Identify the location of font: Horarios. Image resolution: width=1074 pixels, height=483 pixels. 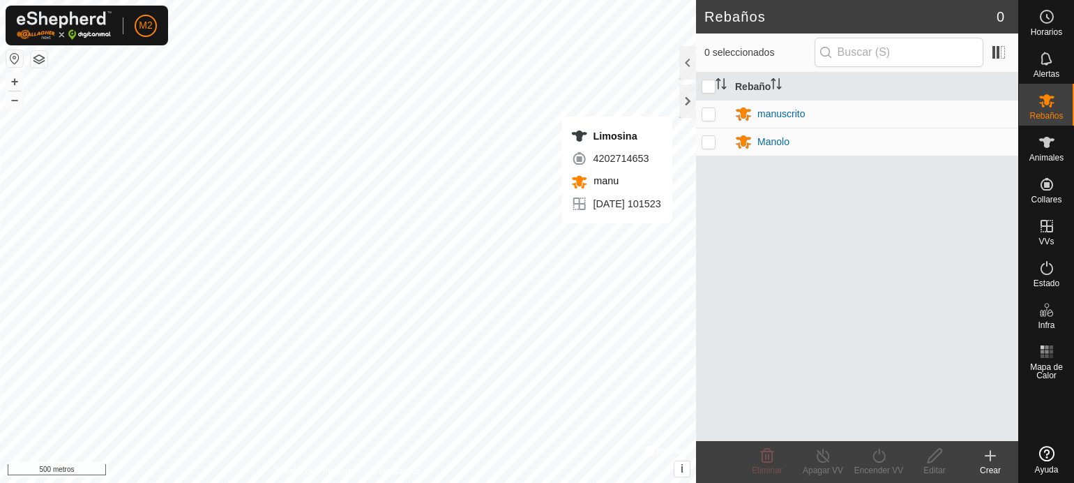
(1046, 32).